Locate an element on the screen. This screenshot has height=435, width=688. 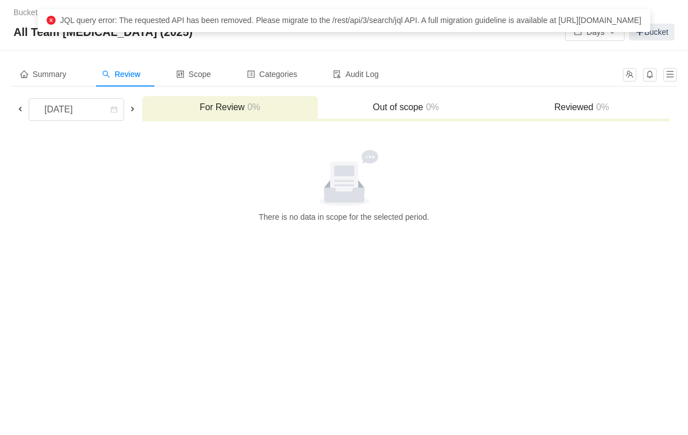
span: Audit Log is located at coordinates (356, 74).